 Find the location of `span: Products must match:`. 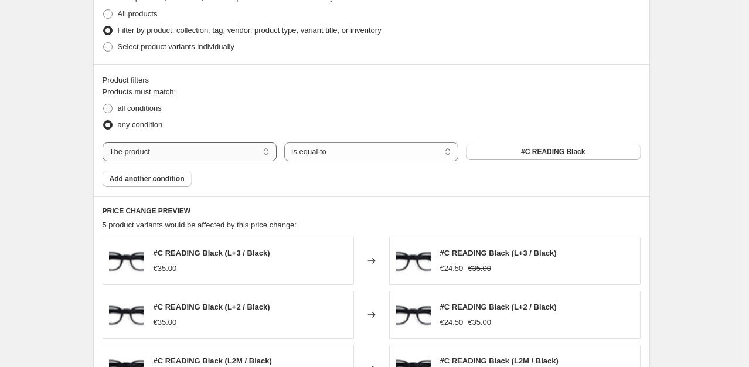

span: Products must match: is located at coordinates (139, 91).